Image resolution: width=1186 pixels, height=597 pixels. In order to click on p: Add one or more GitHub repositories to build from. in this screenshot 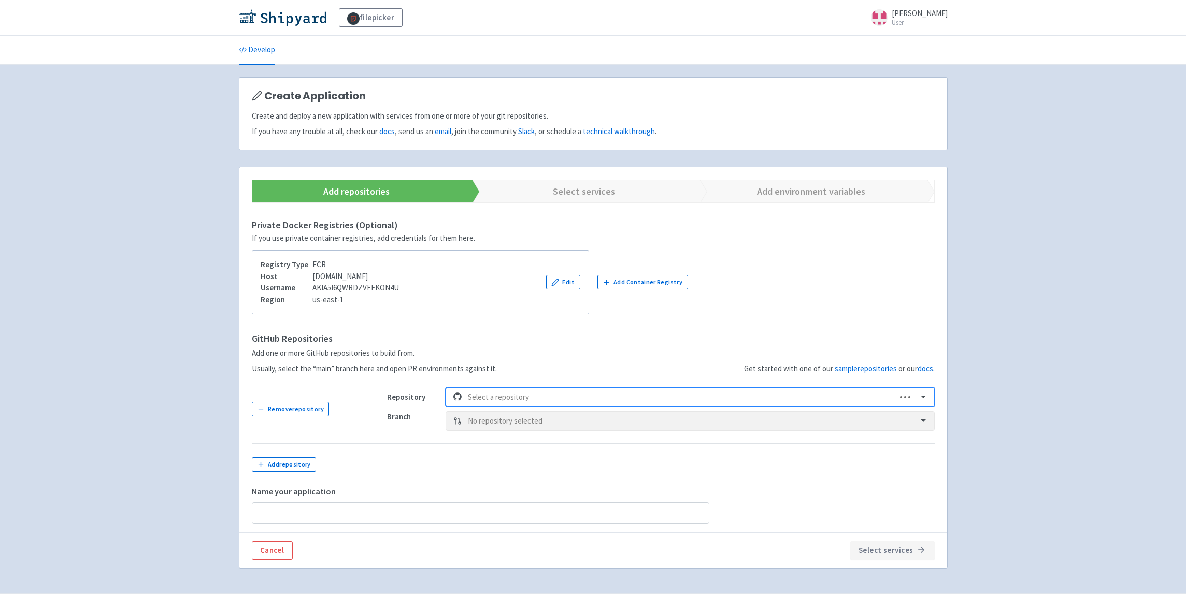, I will do `click(374, 353)`.